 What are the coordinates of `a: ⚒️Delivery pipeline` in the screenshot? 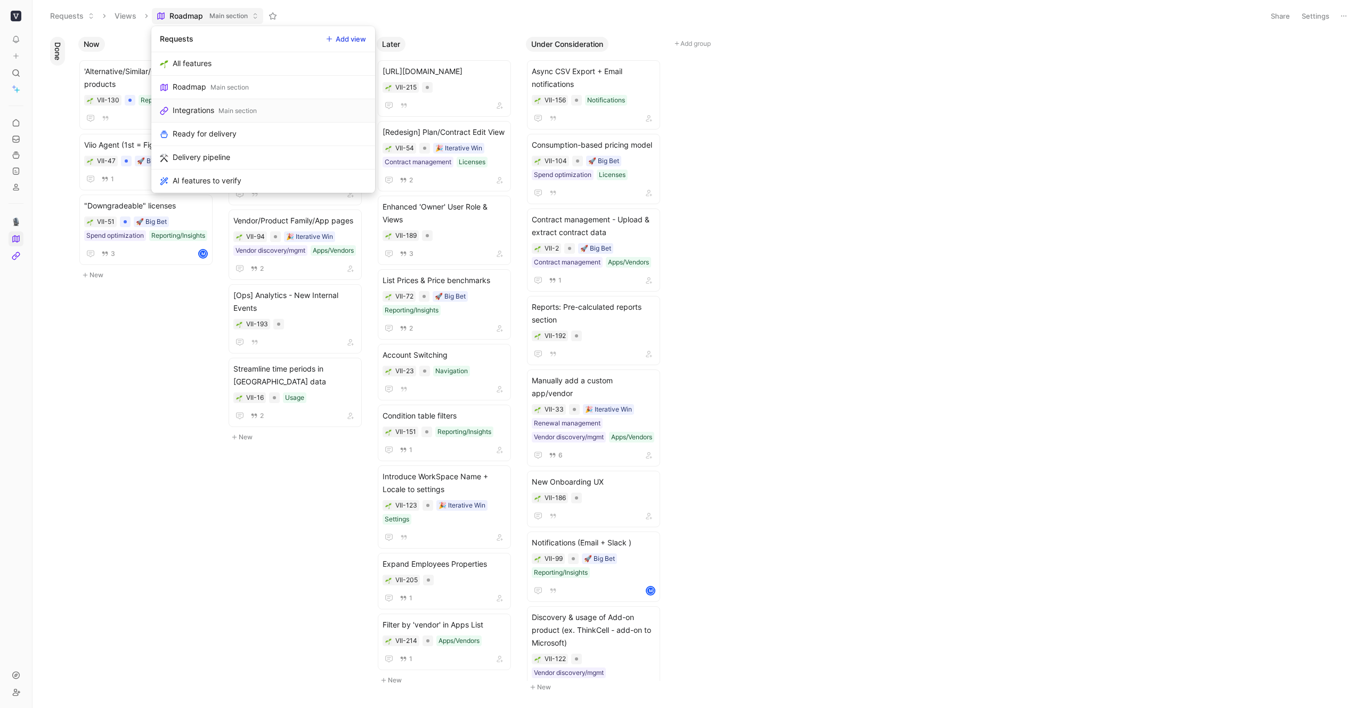 It's located at (263, 158).